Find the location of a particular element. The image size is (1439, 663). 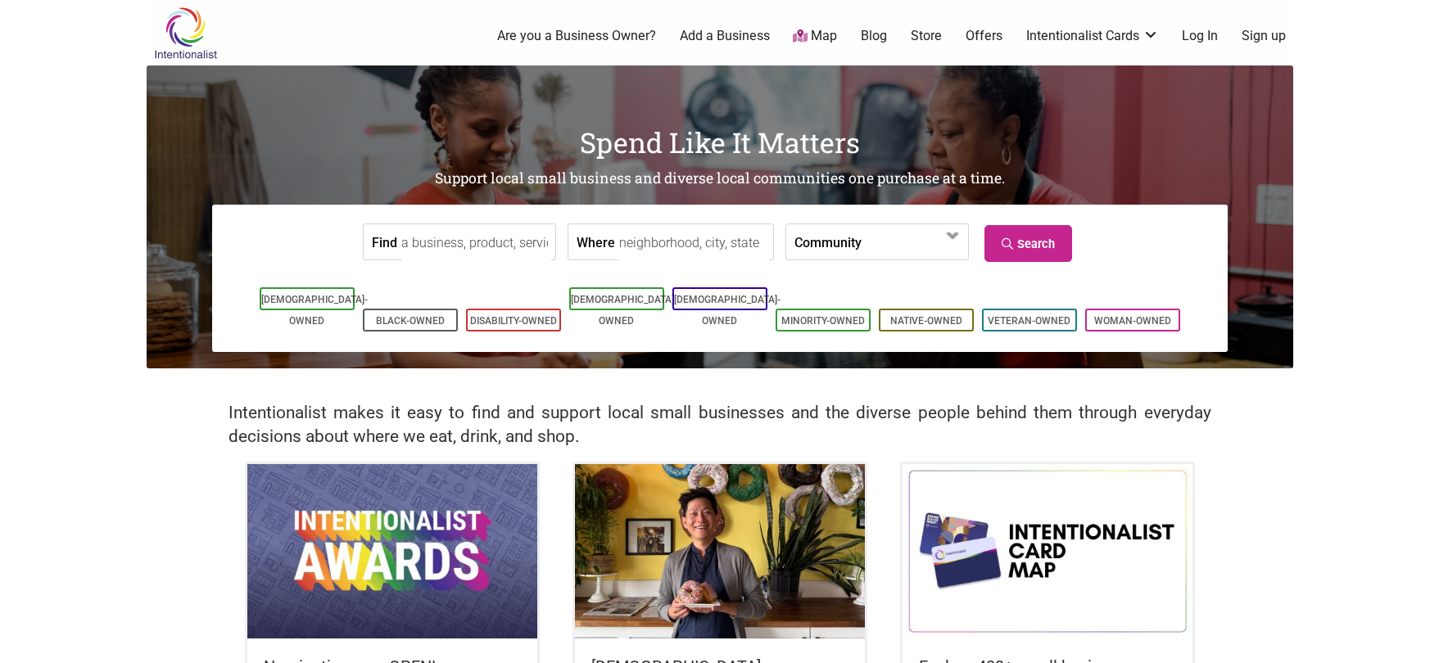

h2: Intentionalist makes it easy to find and support local small businesses and the diverse people be... is located at coordinates (720, 425).